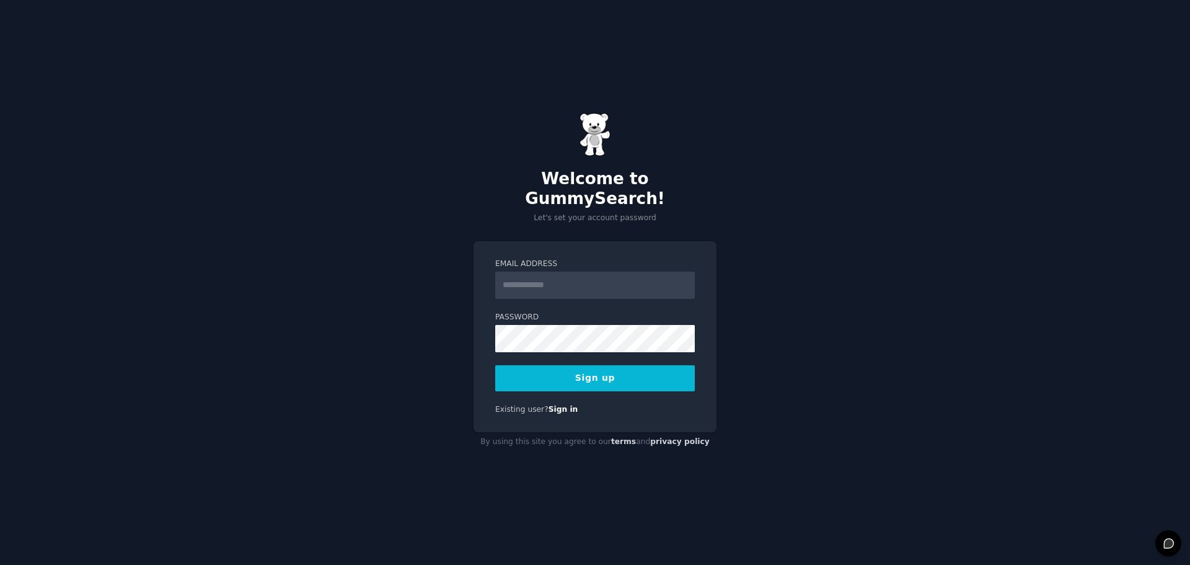 The image size is (1190, 565). I want to click on a: privacy policy, so click(680, 441).